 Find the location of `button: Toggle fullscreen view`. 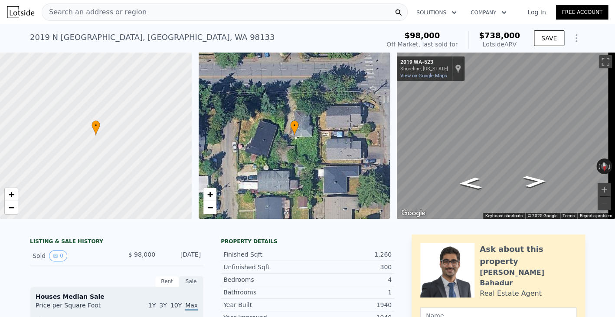

button: Toggle fullscreen view is located at coordinates (605, 62).